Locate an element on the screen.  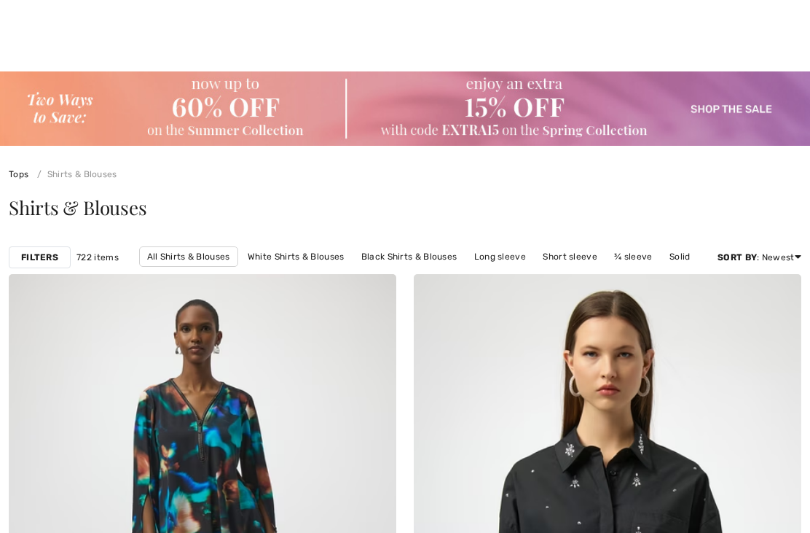
a: Shirts & Blouses is located at coordinates (74, 174).